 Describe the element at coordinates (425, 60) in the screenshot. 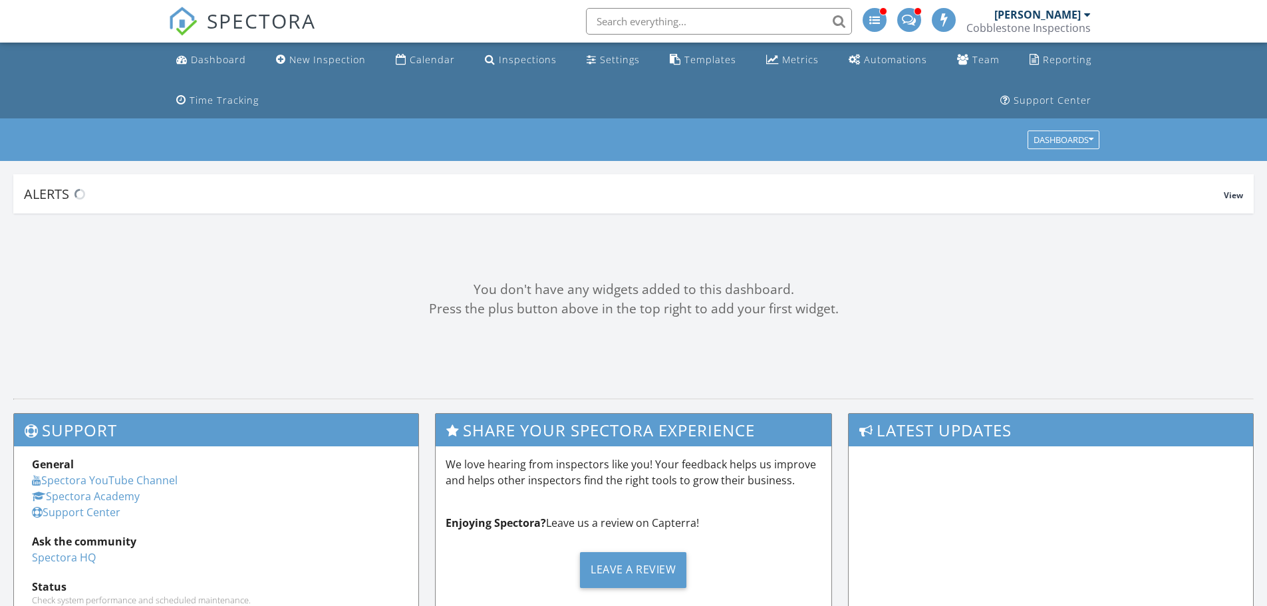

I see `a: Calendar` at that location.